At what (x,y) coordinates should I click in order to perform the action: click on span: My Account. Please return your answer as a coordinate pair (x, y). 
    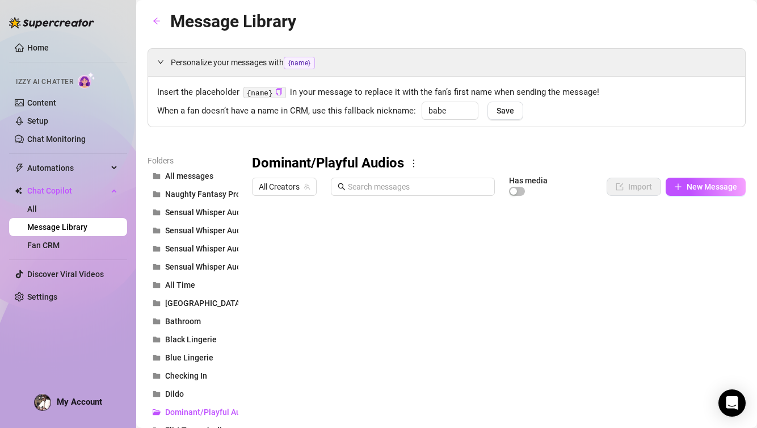
    Looking at the image, I should click on (79, 402).